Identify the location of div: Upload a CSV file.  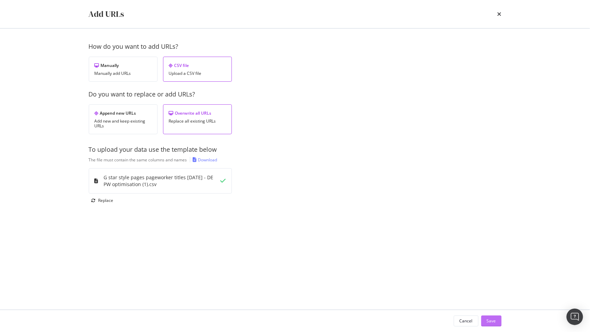
(197, 74).